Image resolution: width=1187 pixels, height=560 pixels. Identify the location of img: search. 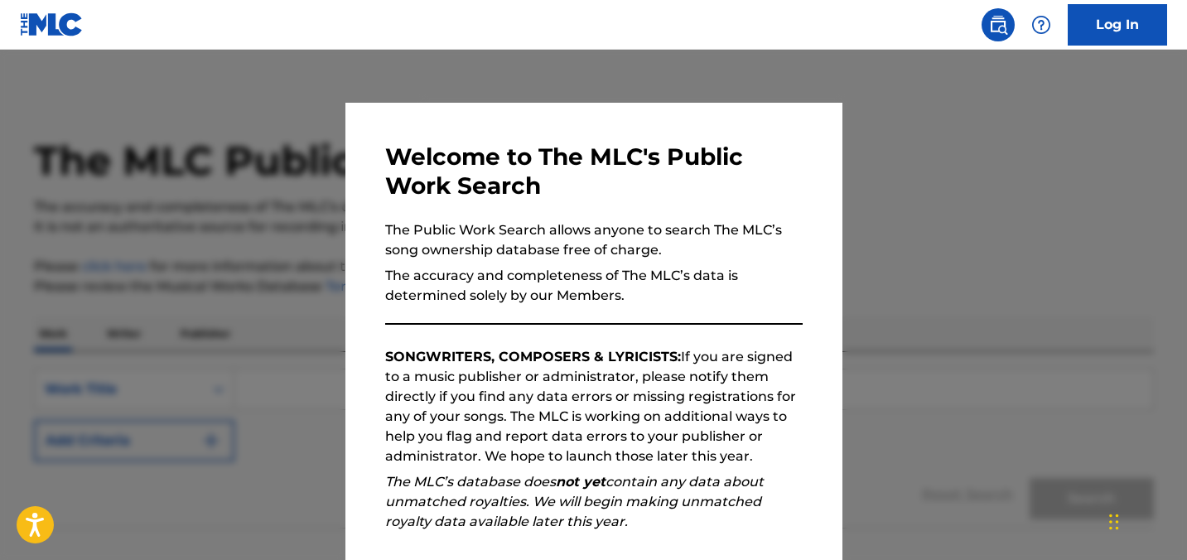
(998, 25).